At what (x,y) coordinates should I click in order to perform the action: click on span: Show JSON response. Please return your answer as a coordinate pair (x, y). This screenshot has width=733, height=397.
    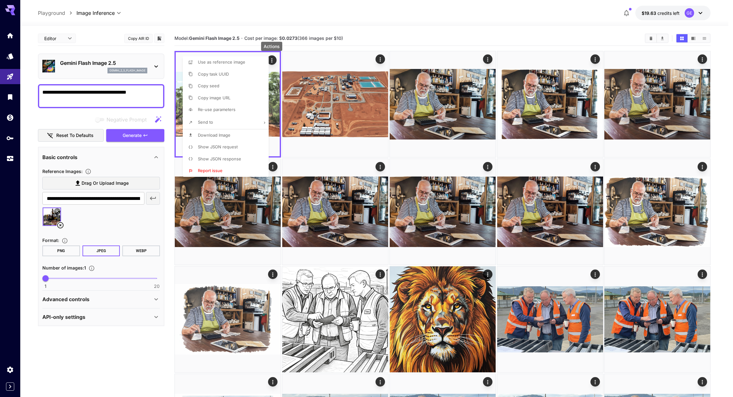
    Looking at the image, I should click on (219, 159).